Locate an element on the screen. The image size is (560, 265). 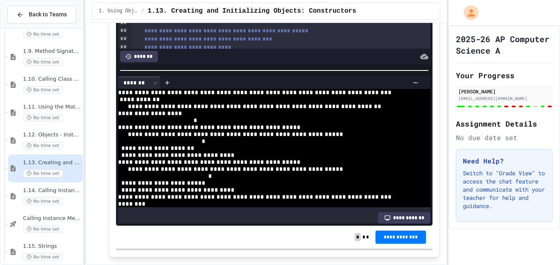
span: 1. Using Objects and Methods is located at coordinates (119, 11).